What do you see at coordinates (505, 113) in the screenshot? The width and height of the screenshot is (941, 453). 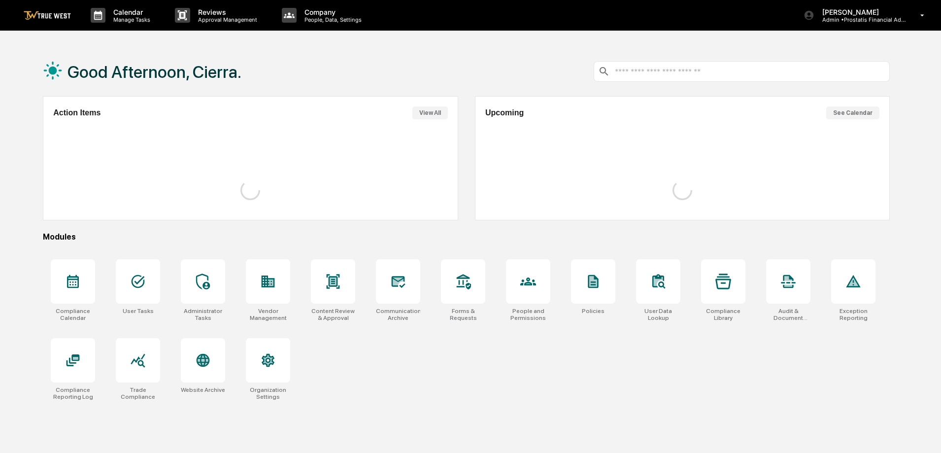 I see `h2: Upcoming` at bounding box center [505, 113].